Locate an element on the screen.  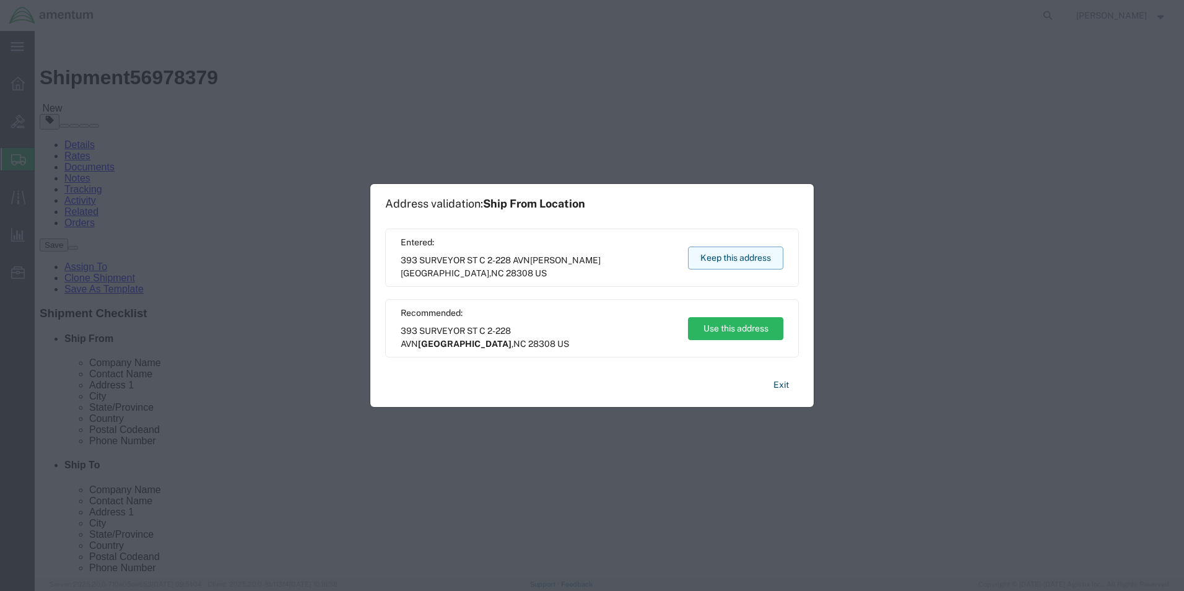
button: Keep this address is located at coordinates (736, 258).